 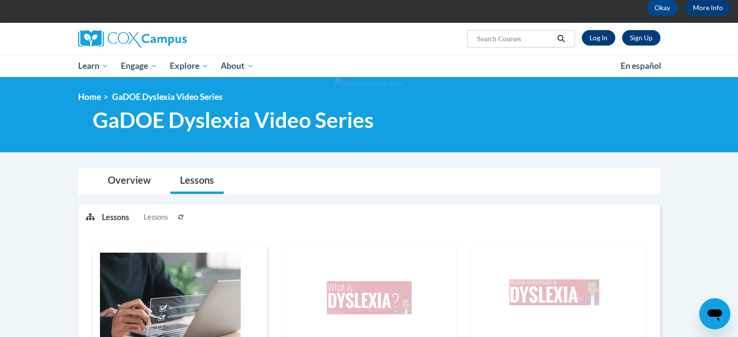 I want to click on span: Learn, so click(x=93, y=66).